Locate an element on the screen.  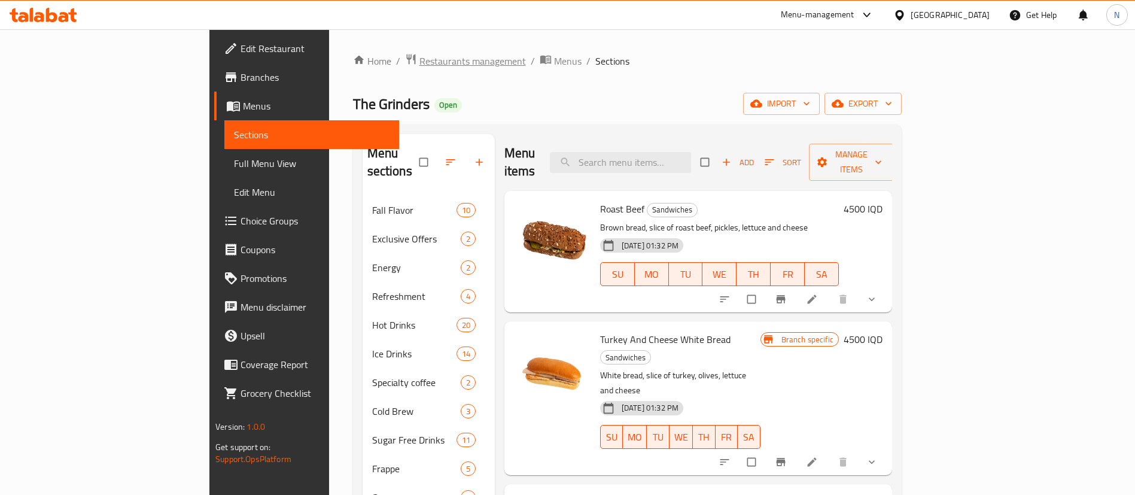
a: Menus is located at coordinates (306, 106).